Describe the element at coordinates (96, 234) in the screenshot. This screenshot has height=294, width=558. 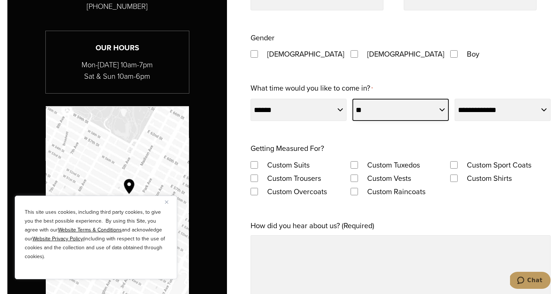
I see `p: This site uses cookies, including third party cookies, to give you the best possible experience. ...` at that location.